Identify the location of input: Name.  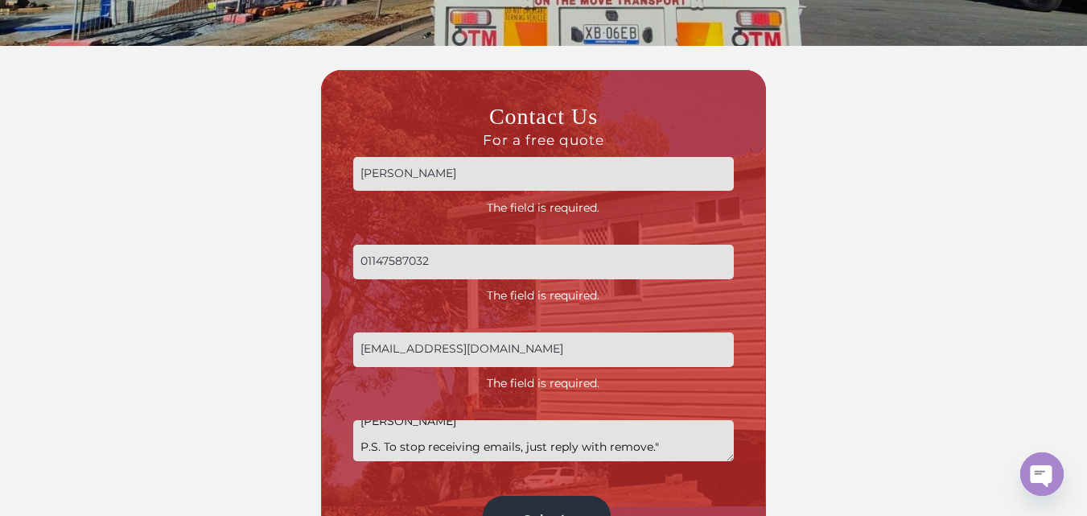
(543, 174).